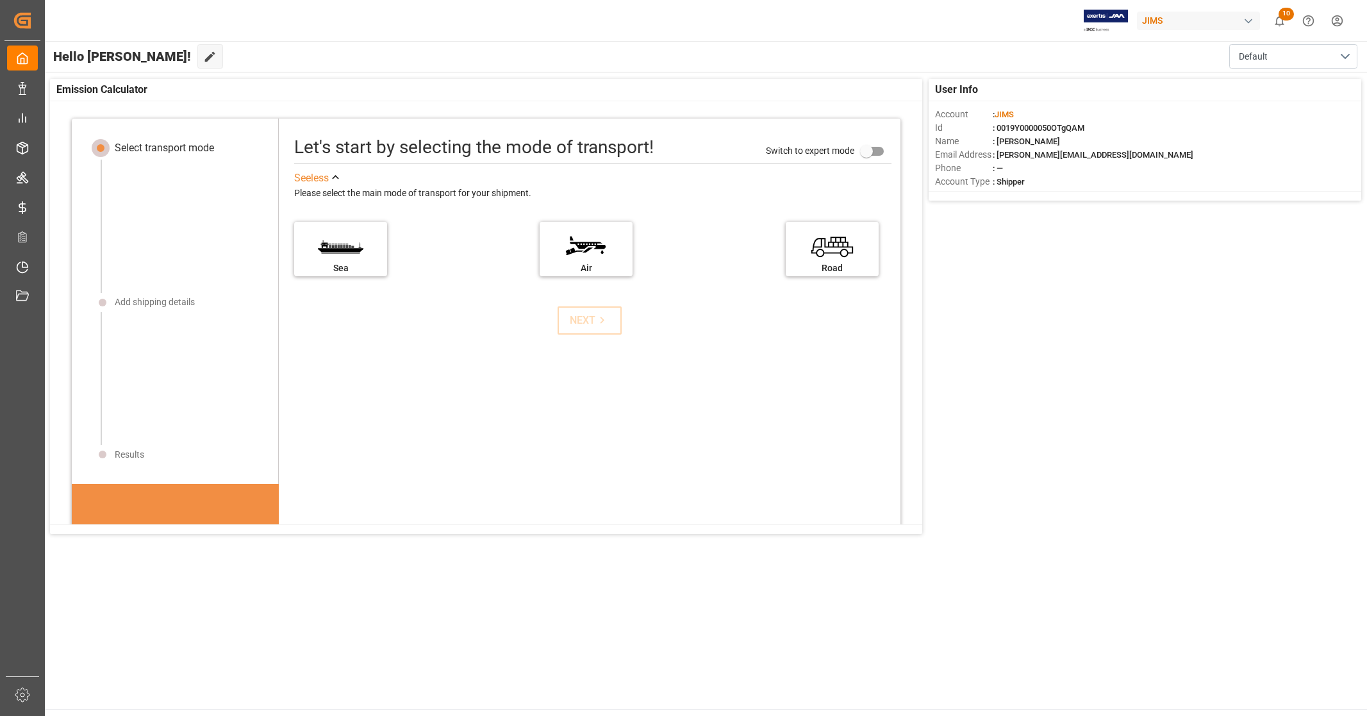 This screenshot has width=1367, height=716. What do you see at coordinates (589, 320) in the screenshot?
I see `div: NEXT` at bounding box center [589, 320].